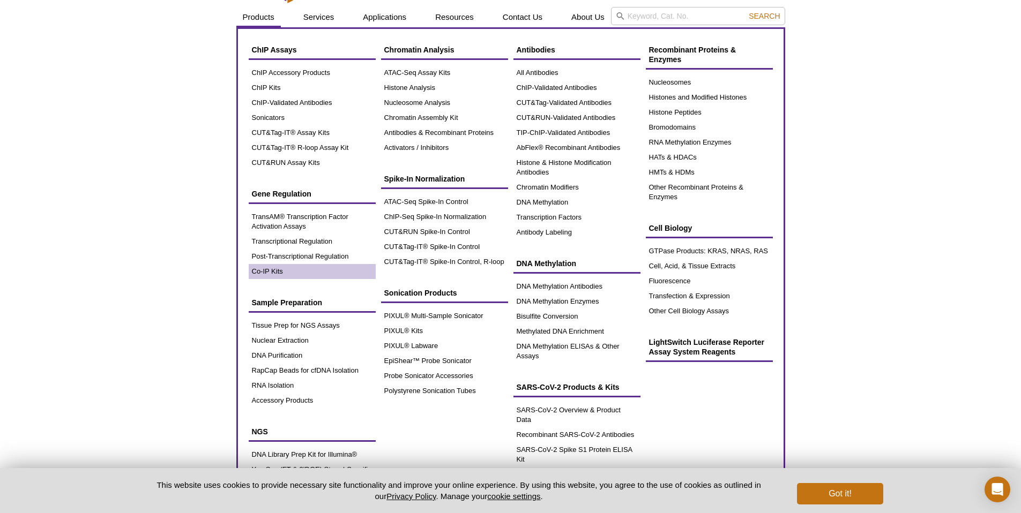  Describe the element at coordinates (312, 133) in the screenshot. I see `a: CUT&Tag-IT® Assay Kits` at that location.